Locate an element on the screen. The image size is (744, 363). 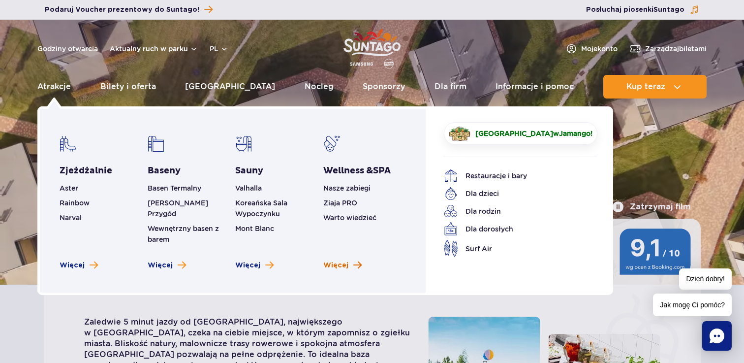
a: Sponsorzy is located at coordinates (384, 87).